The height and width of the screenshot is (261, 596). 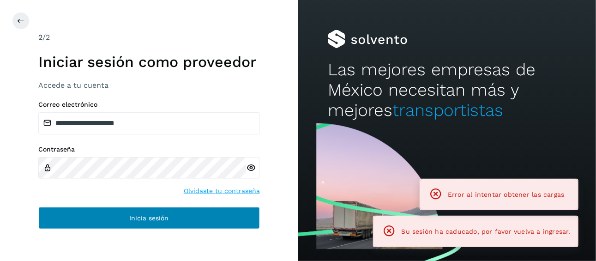 What do you see at coordinates (149, 218) in the screenshot?
I see `span: Inicia sesión` at bounding box center [149, 218].